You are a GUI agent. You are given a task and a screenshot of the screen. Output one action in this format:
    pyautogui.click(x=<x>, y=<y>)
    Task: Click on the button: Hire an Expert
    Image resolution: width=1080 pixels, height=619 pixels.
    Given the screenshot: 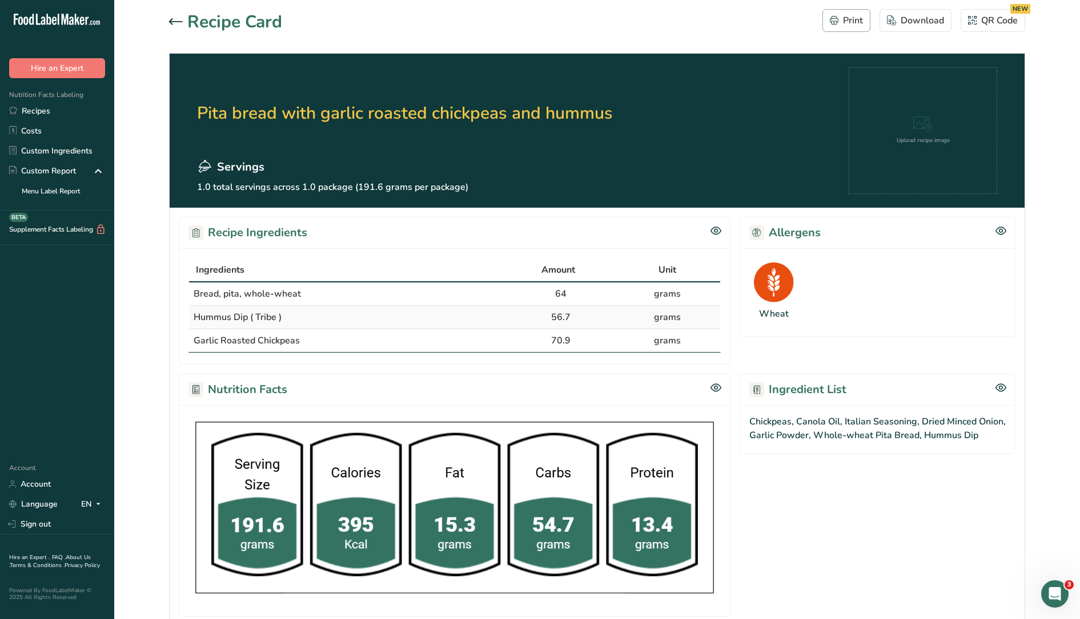 What is the action you would take?
    pyautogui.click(x=57, y=68)
    